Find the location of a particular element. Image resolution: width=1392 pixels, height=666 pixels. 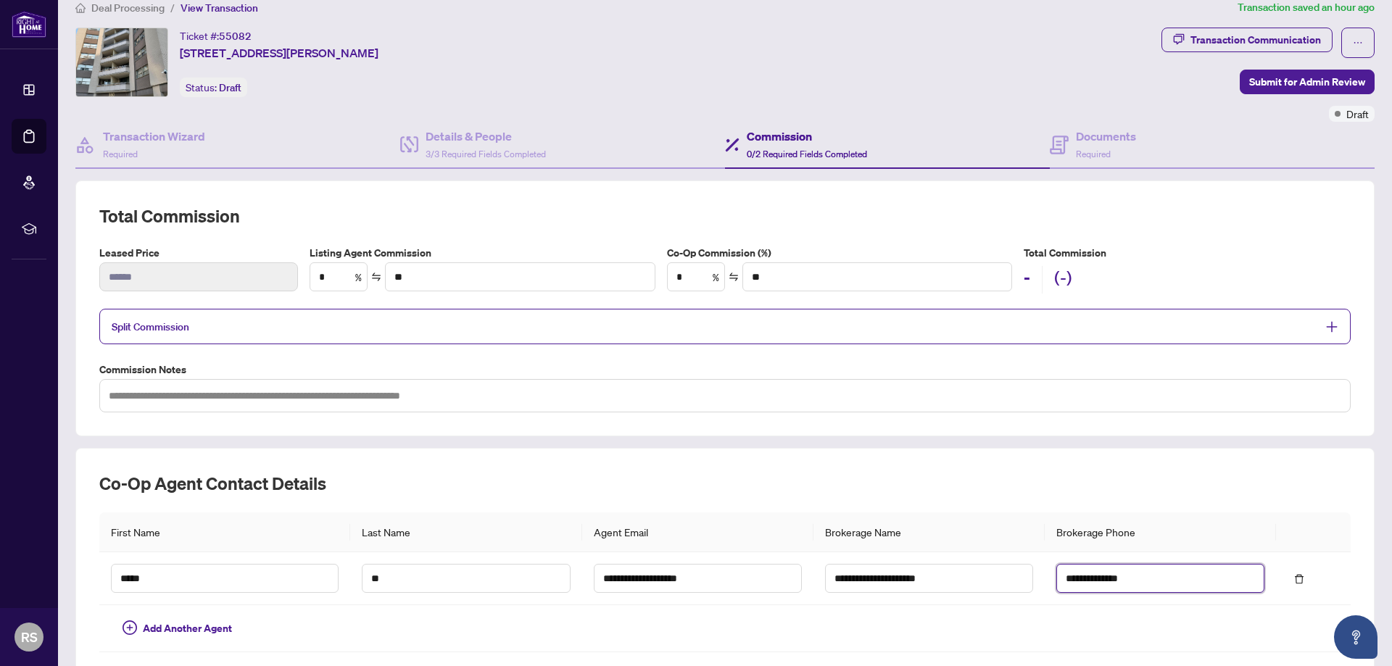

span: Submit for Admin Review is located at coordinates (1307, 82).